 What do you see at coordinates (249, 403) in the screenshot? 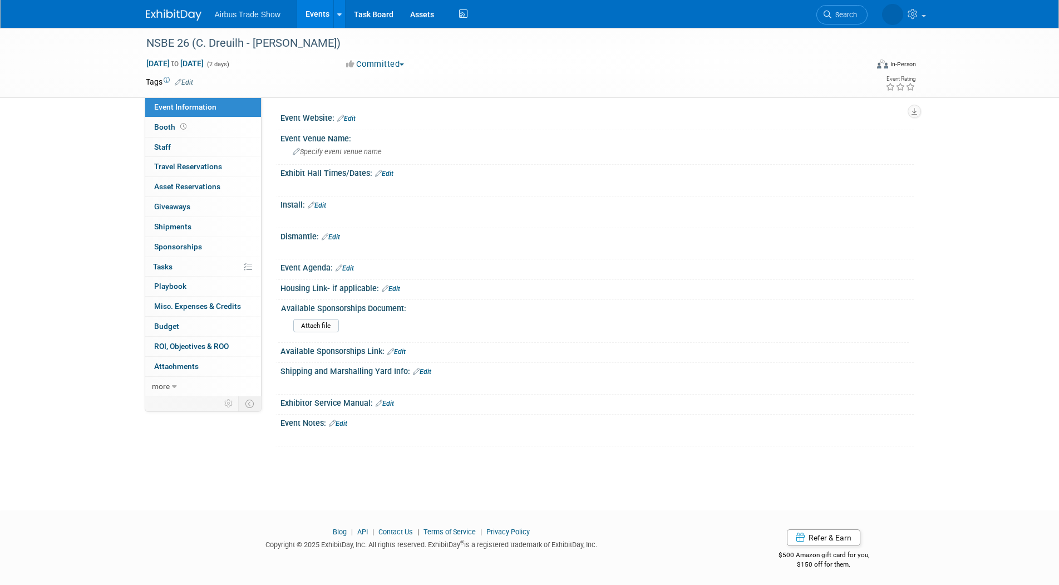
I see `td: Toggle Event Tabs` at bounding box center [249, 403].